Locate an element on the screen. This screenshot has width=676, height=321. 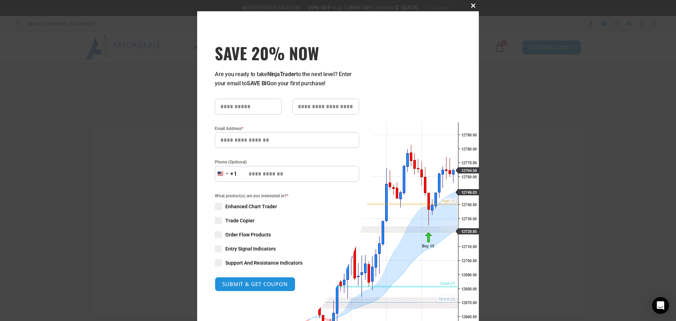
button: Selected country is located at coordinates (226, 174).